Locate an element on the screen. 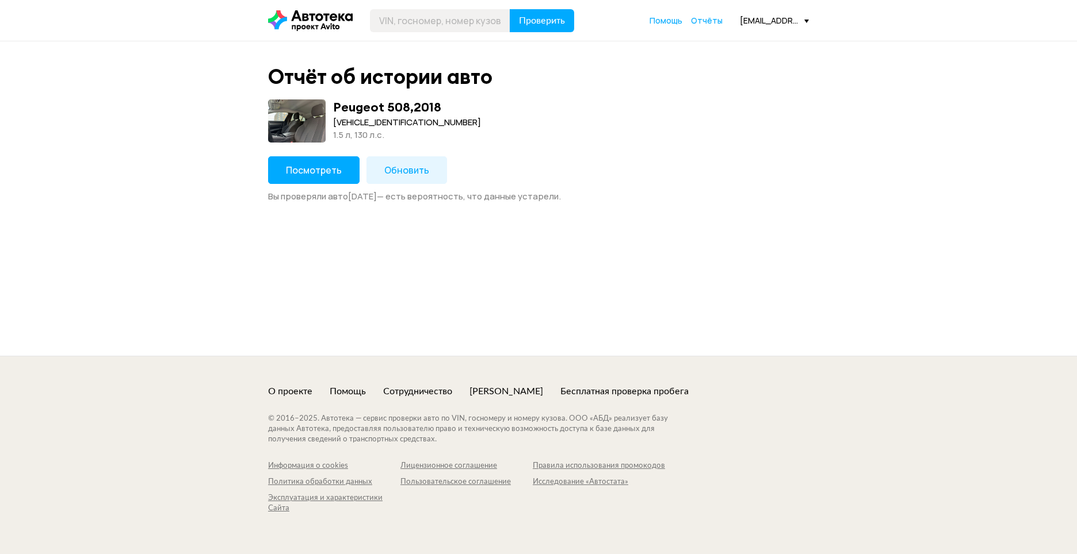  div: Эксплуатация и характеристики Сайта is located at coordinates (334, 504).